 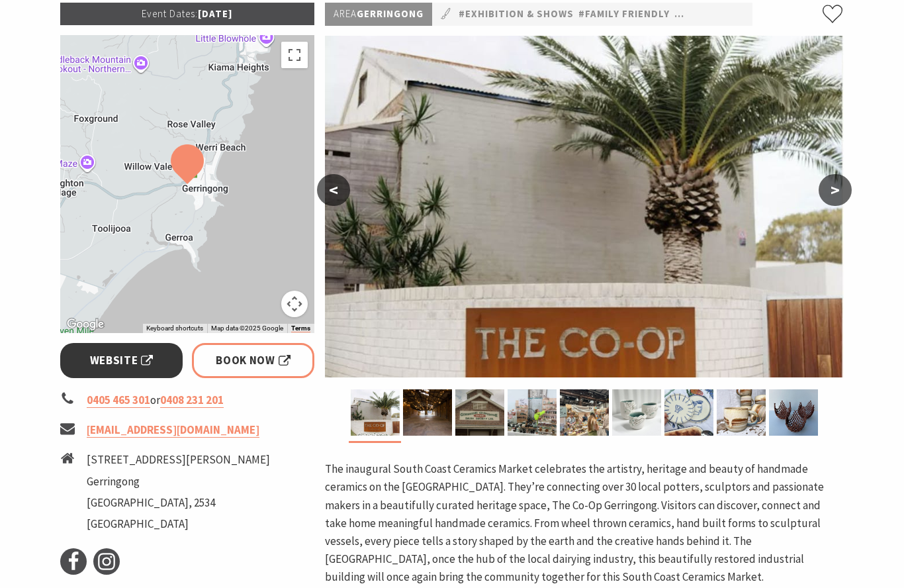 What do you see at coordinates (532, 412) in the screenshot?
I see `img: Person standing in a market stall of ceramics pointing to ceramics on a wall.` at bounding box center [532, 412].